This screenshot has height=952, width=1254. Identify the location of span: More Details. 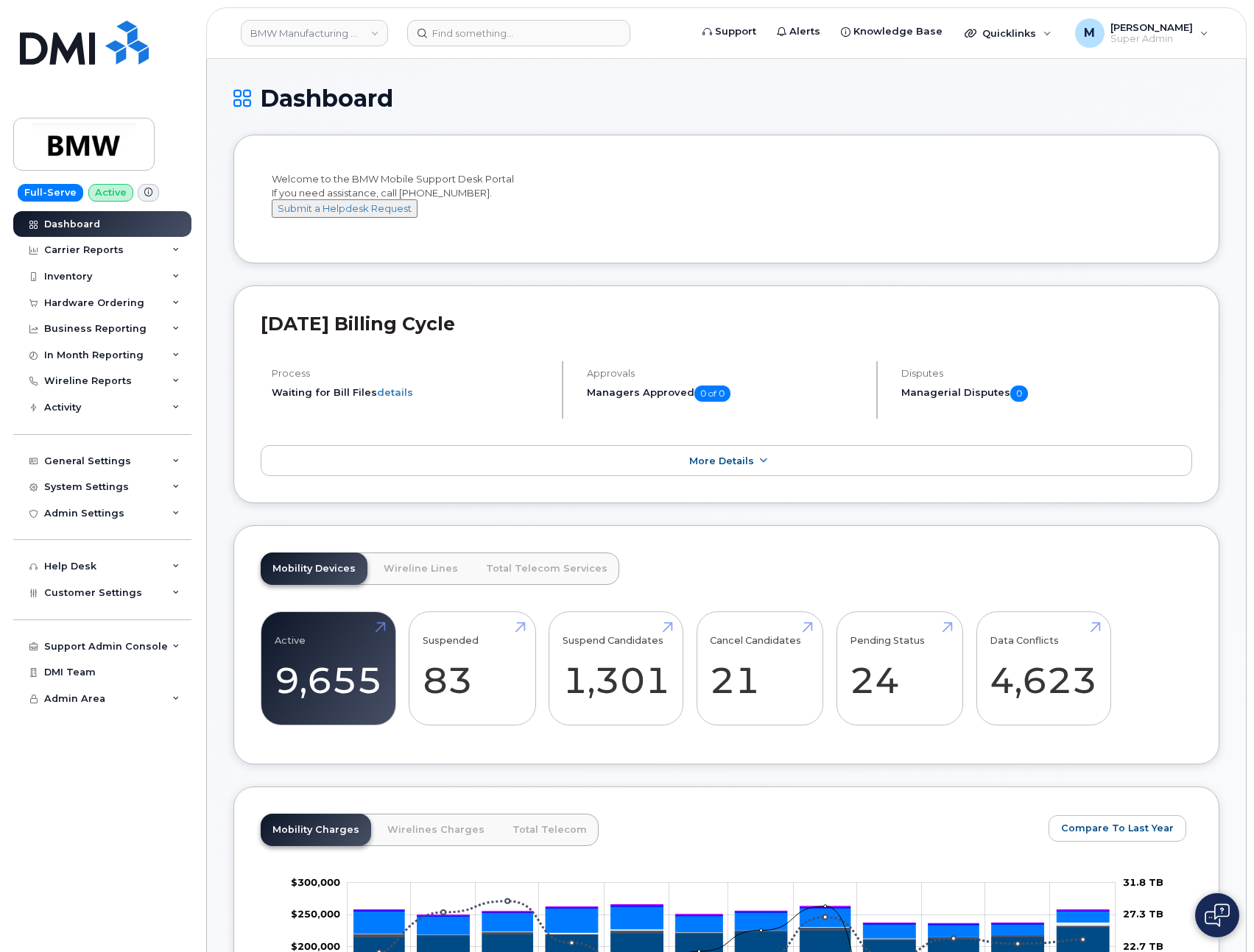
(722, 460).